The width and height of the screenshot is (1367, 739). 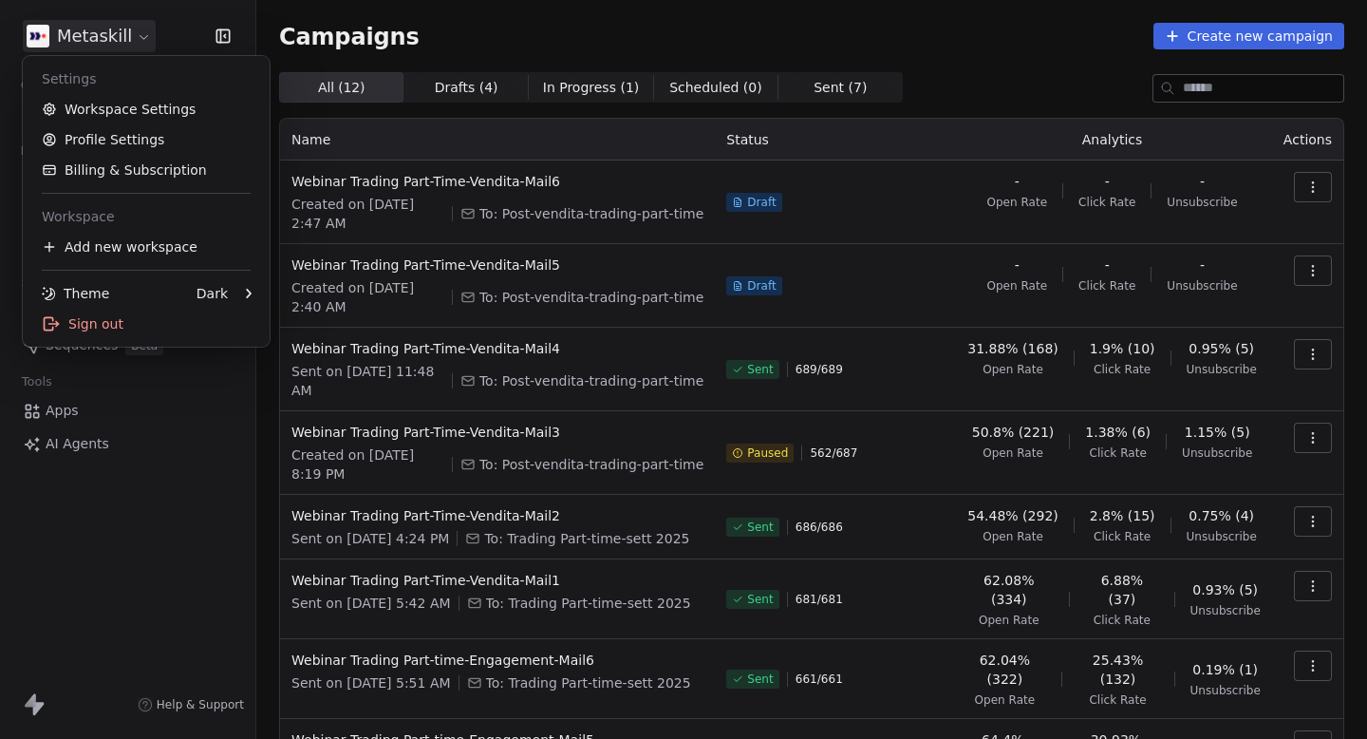 I want to click on a: Profile Settings, so click(x=146, y=140).